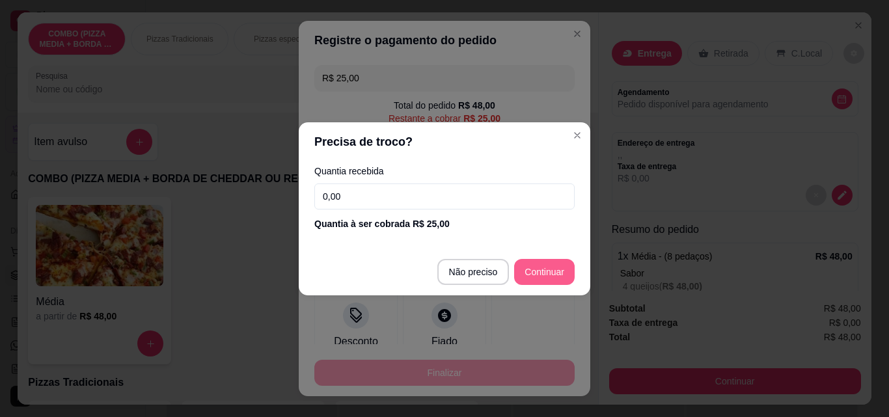 The width and height of the screenshot is (889, 417). I want to click on button: Continuar, so click(544, 272).